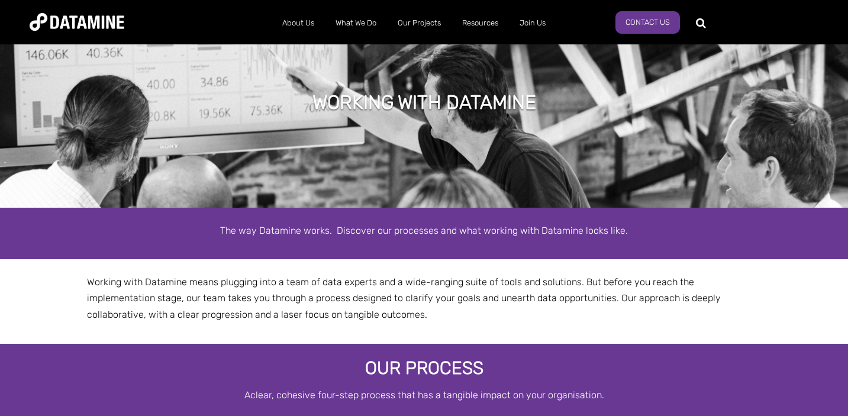  Describe the element at coordinates (298, 23) in the screenshot. I see `a: About Us` at that location.